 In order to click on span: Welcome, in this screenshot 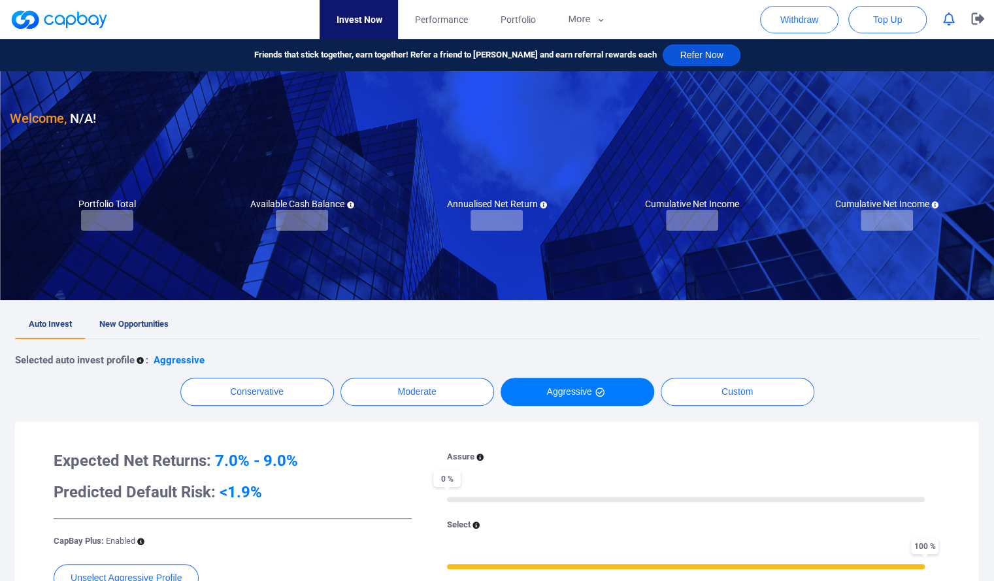, I will do `click(38, 118)`.